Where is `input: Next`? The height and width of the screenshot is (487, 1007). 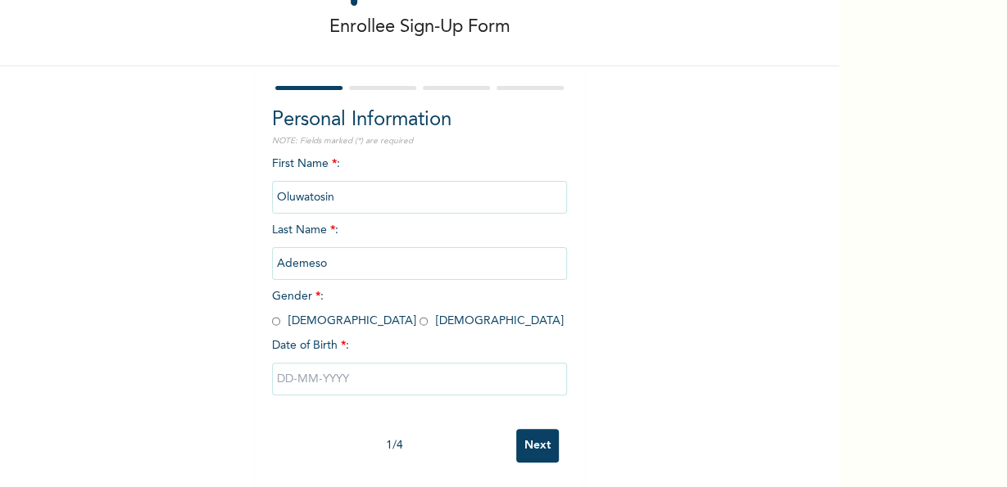
input: Next is located at coordinates (537, 446).